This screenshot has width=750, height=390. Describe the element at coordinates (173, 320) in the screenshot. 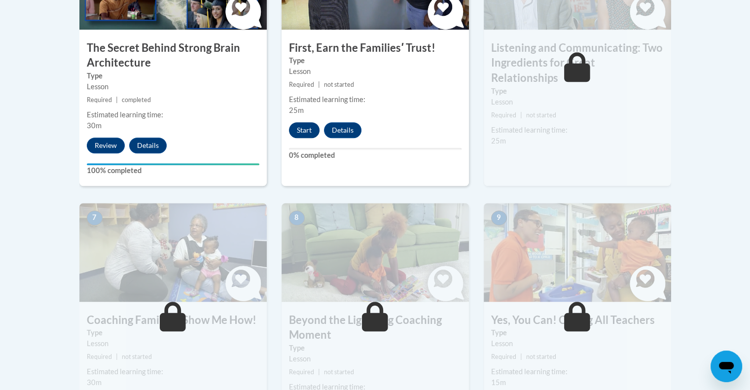

I see `h3: Coaching Families? Show Me How!` at that location.